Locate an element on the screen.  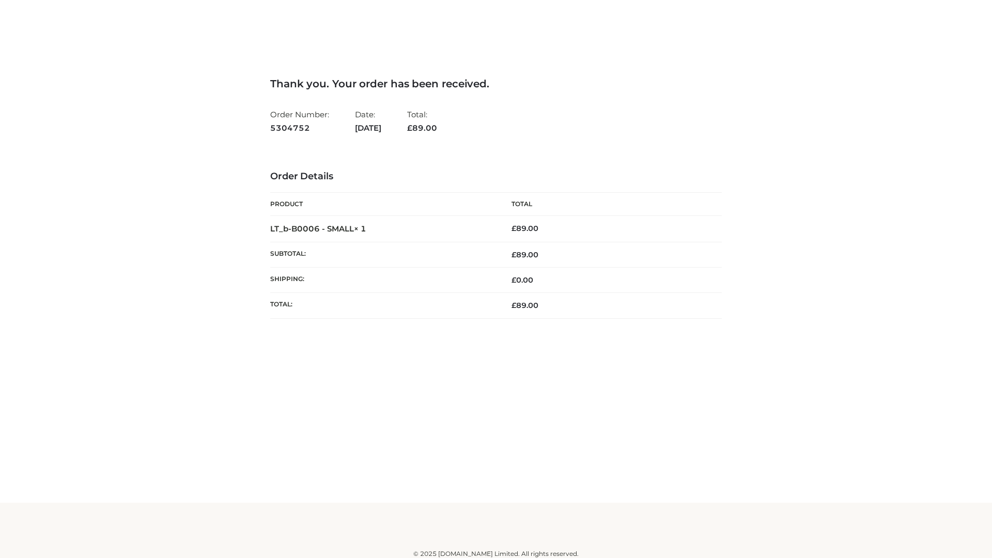
th: Shipping: is located at coordinates (383, 280).